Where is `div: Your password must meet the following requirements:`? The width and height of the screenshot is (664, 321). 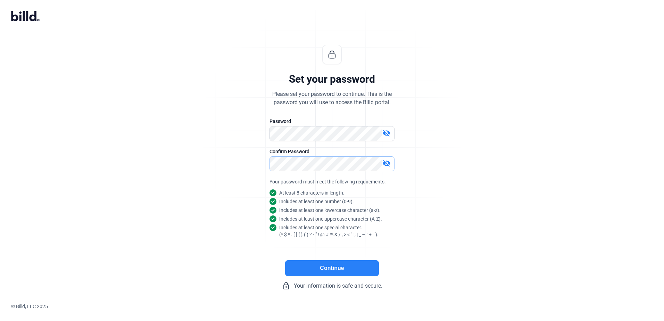
div: Your password must meet the following requirements: is located at coordinates (332, 182).